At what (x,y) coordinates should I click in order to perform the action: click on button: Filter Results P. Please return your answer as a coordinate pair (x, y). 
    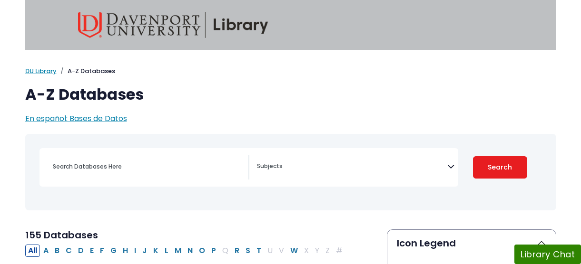
    Looking at the image, I should click on (214, 251).